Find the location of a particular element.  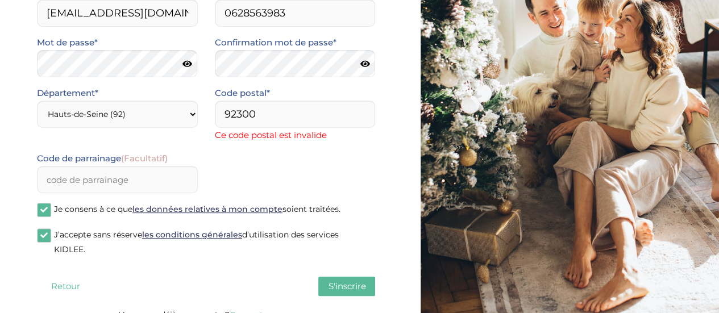

input: code de parrainage is located at coordinates (117, 180).